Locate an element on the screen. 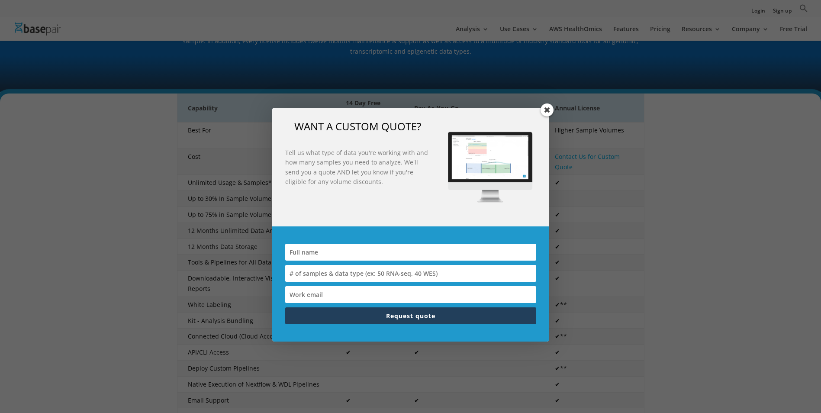  input: Full name is located at coordinates (410, 252).